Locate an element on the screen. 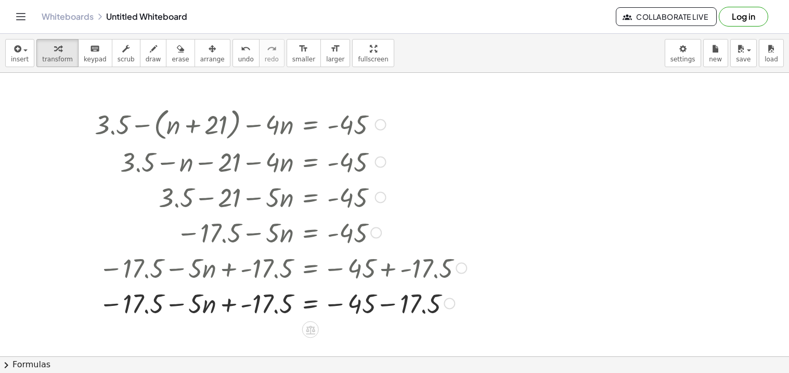 The width and height of the screenshot is (789, 373). button: save is located at coordinates (743, 53).